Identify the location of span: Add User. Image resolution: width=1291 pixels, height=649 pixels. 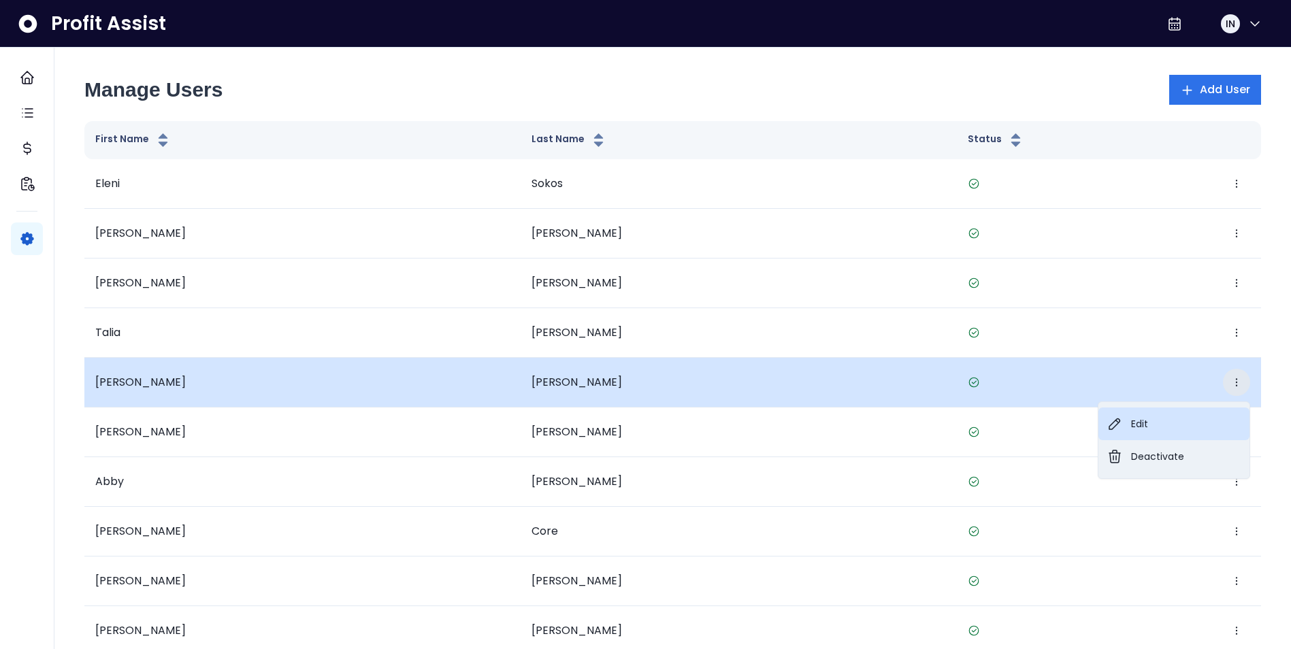
(1225, 90).